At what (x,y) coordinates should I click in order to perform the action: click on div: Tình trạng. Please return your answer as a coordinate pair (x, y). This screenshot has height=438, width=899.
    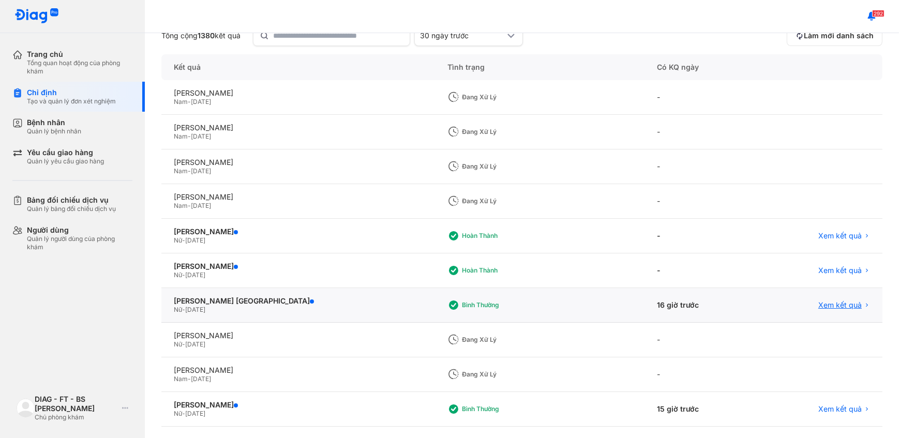
    Looking at the image, I should click on (540, 67).